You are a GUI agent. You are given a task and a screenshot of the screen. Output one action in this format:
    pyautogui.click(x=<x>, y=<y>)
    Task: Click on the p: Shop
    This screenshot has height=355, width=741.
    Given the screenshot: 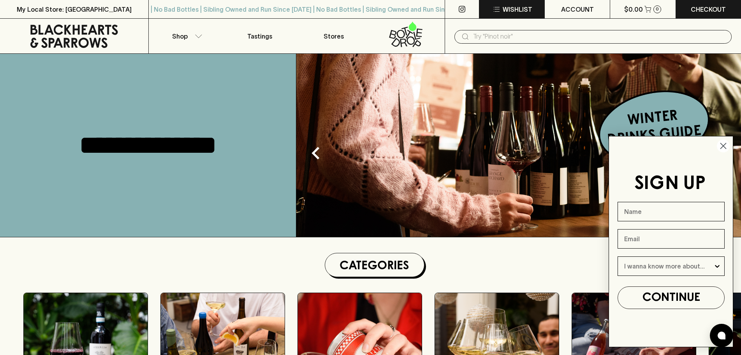 What is the action you would take?
    pyautogui.click(x=180, y=36)
    